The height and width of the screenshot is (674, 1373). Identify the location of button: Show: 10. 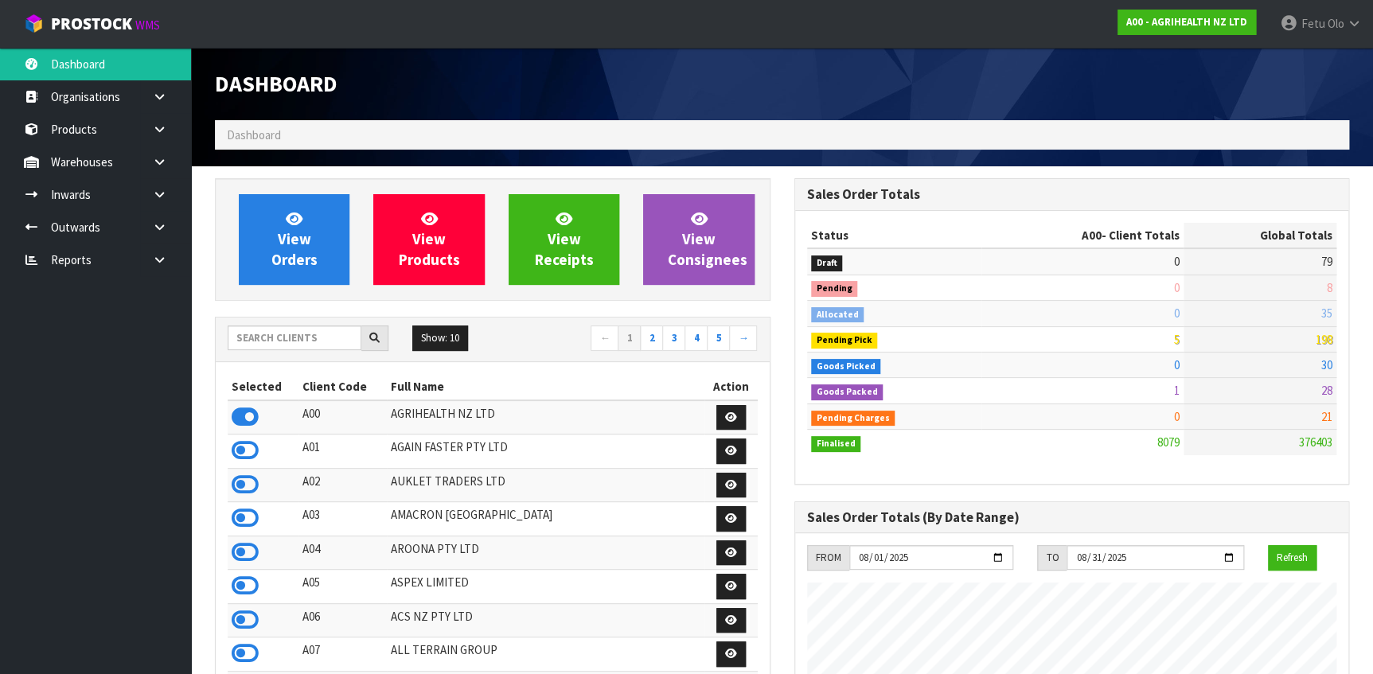
(440, 338).